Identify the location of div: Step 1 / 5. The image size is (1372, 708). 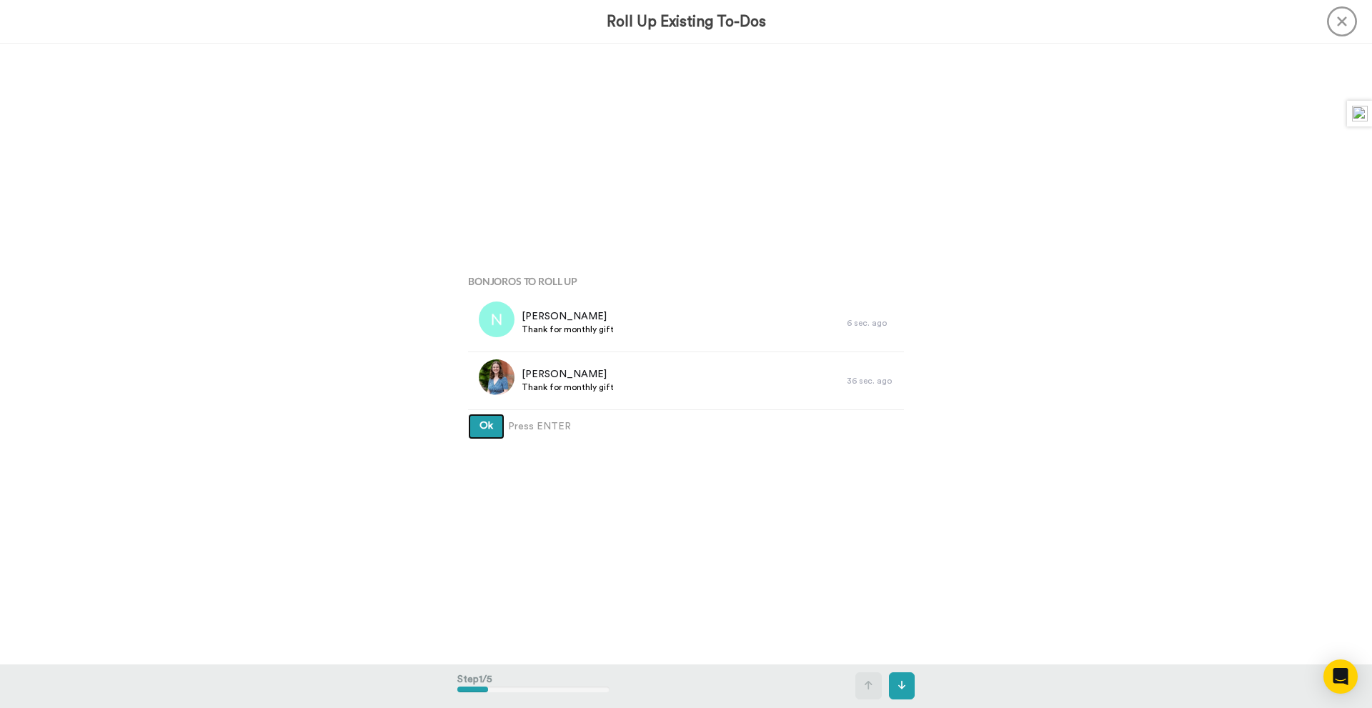
(533, 686).